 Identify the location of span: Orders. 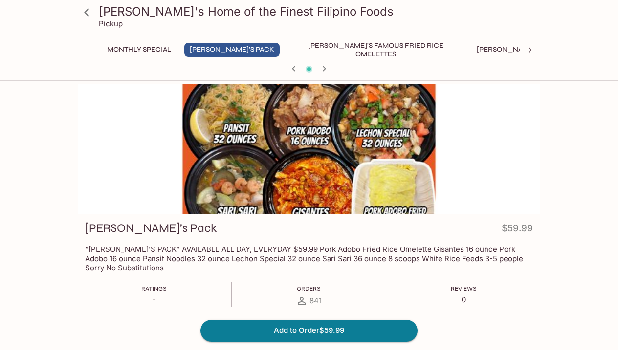
(308, 289).